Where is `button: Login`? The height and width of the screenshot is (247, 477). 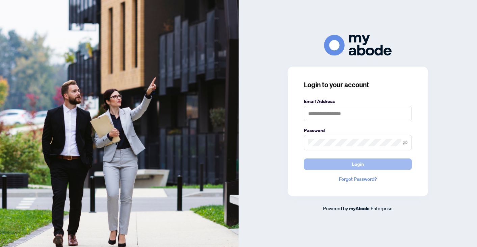 button: Login is located at coordinates (358, 164).